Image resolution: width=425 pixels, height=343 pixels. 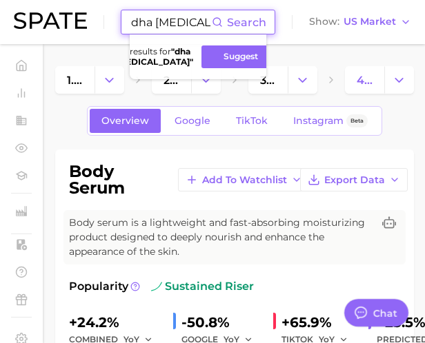 I want to click on a: 1. bath & body, so click(x=74, y=80).